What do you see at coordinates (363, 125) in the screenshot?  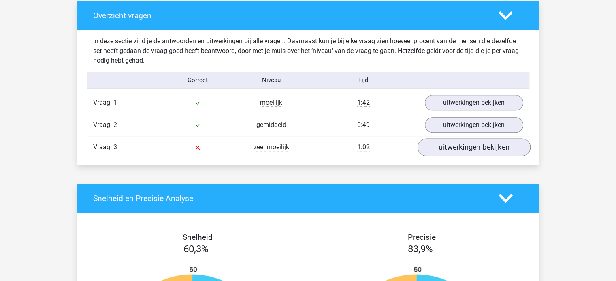 I see `span: 0:49` at bounding box center [363, 125].